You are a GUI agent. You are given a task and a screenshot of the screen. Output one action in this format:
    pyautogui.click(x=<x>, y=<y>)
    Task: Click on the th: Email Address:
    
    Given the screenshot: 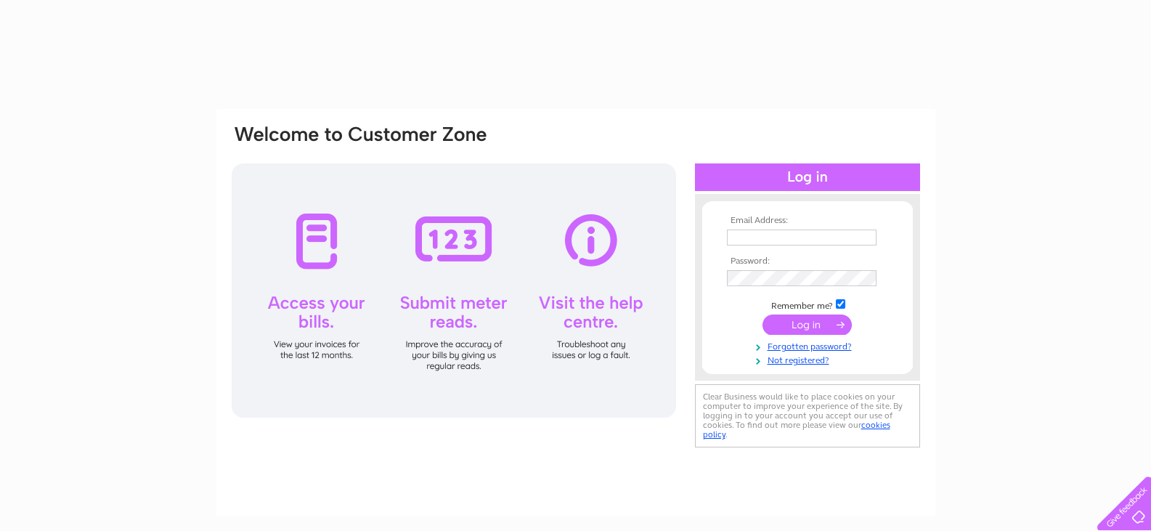 What is the action you would take?
    pyautogui.click(x=807, y=221)
    